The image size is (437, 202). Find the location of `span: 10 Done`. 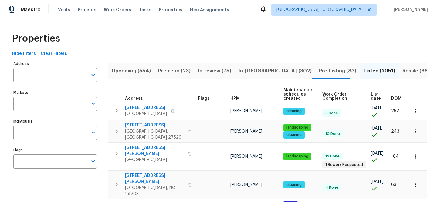

span: 10 Done is located at coordinates (333, 134).